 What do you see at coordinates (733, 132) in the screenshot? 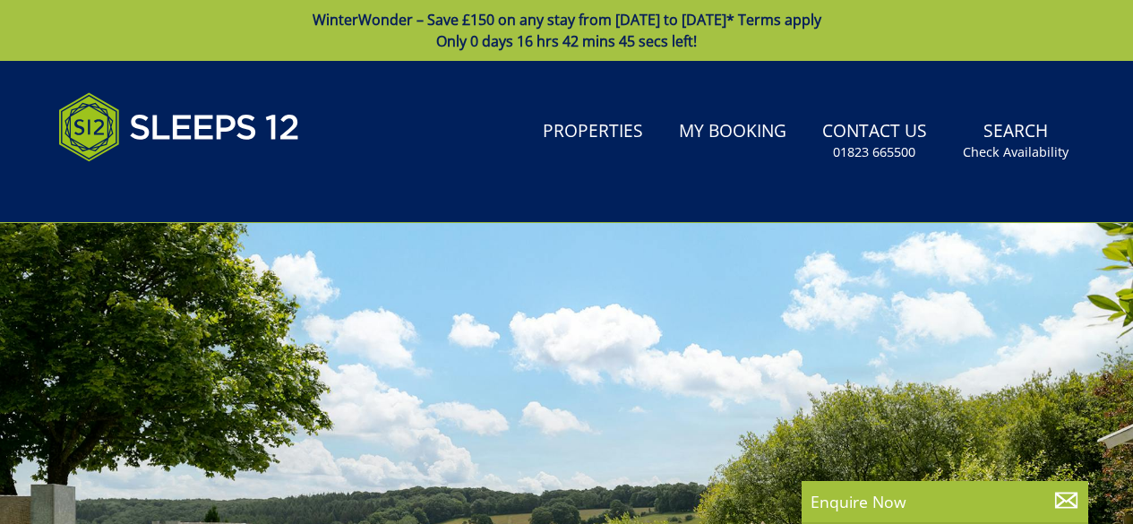
I see `a: My Booking` at bounding box center [733, 132].